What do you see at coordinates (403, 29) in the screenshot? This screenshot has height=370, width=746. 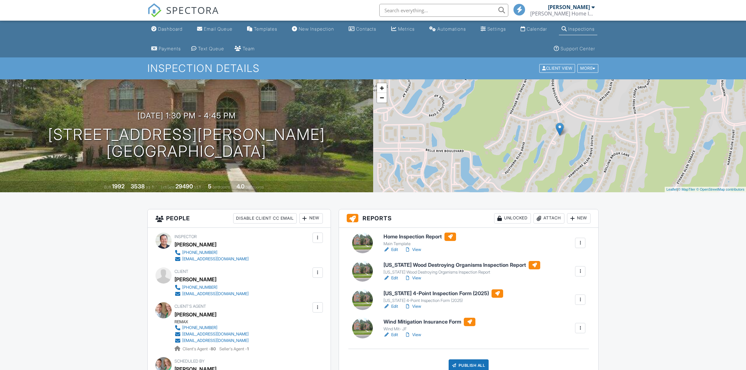 I see `a: Metrics` at bounding box center [403, 29].